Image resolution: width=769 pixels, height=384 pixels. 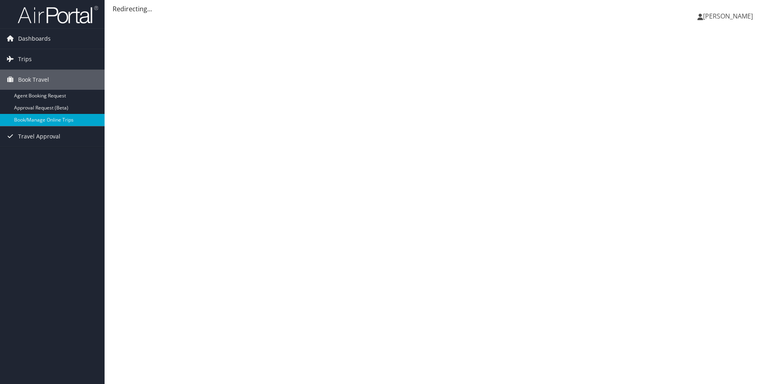 I want to click on div: Redirecting..., so click(x=437, y=9).